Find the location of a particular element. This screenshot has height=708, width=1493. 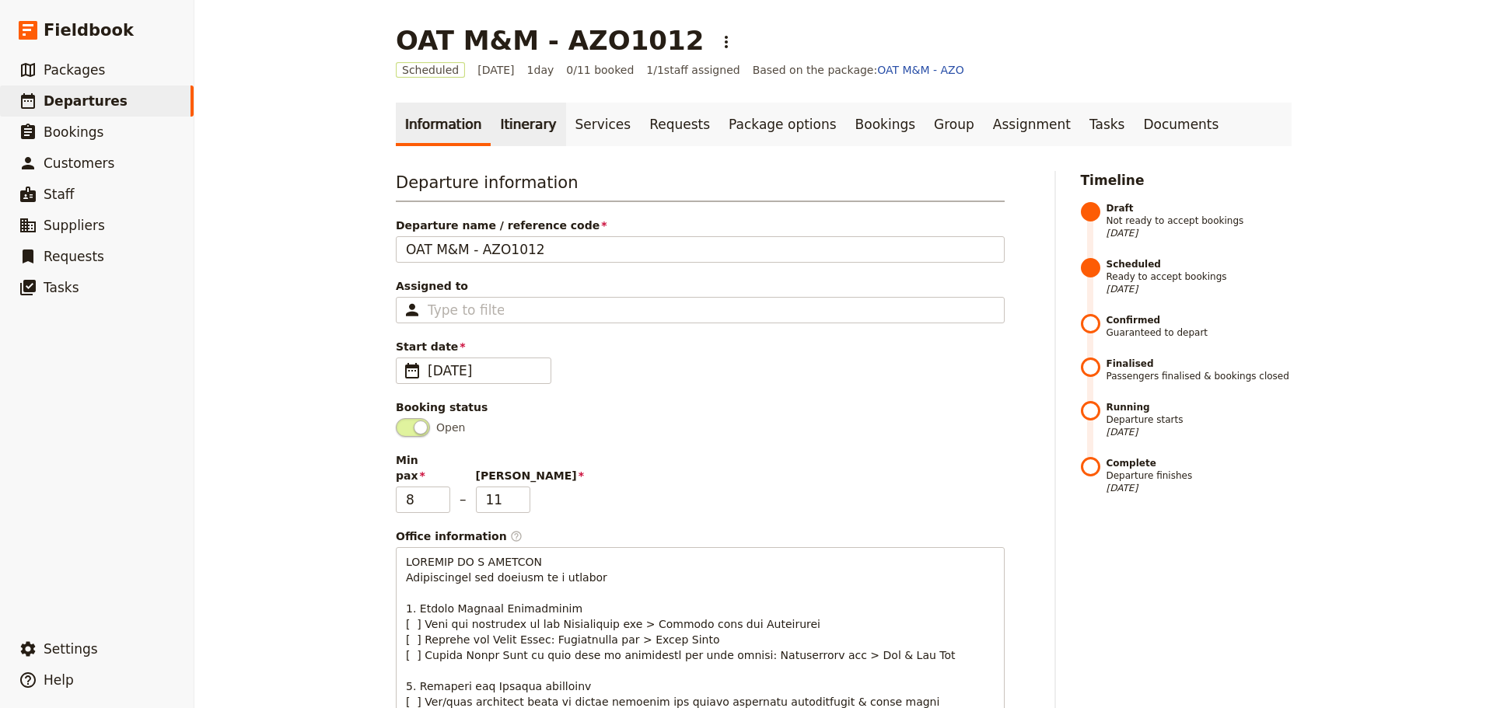

strong: Confirmed is located at coordinates (1199, 320).